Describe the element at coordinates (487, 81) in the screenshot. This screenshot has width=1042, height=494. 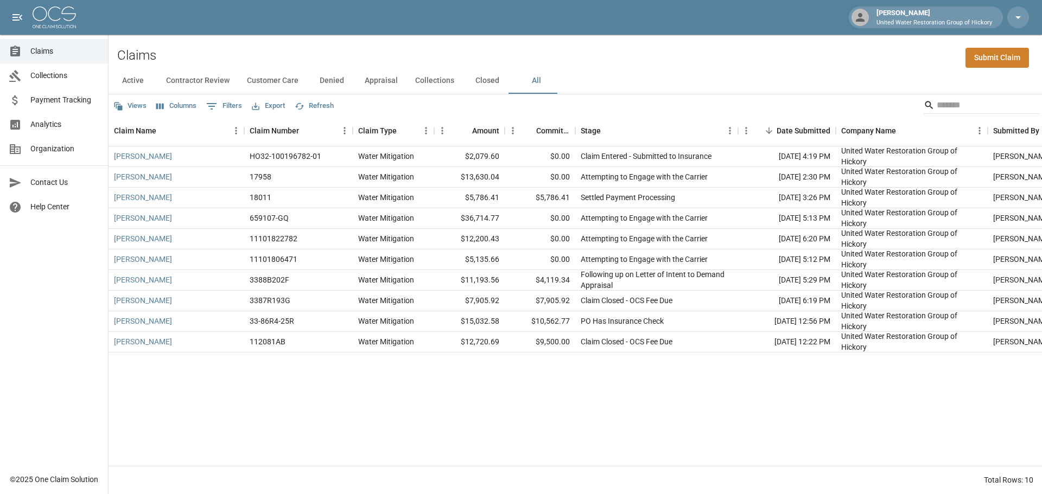
I see `button: Closed` at that location.